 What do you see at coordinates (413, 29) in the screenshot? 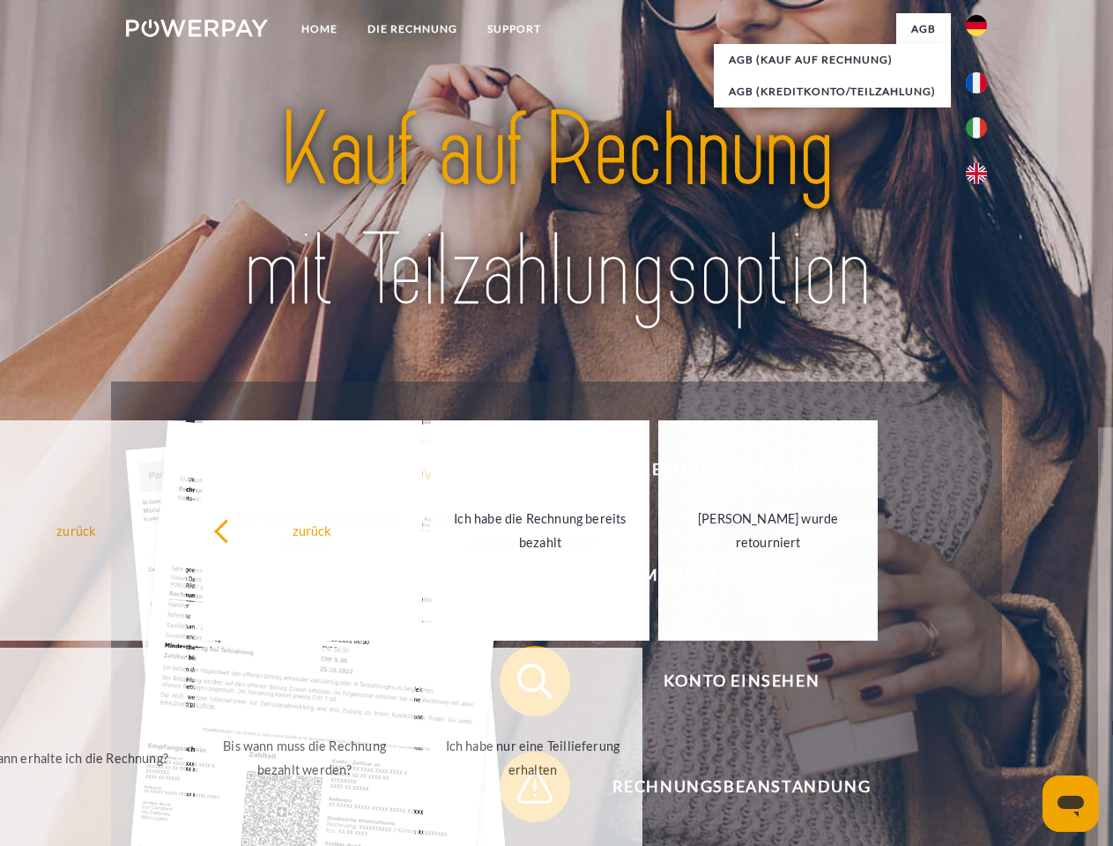
I see `a: DIE RECHNUNG` at bounding box center [413, 29].